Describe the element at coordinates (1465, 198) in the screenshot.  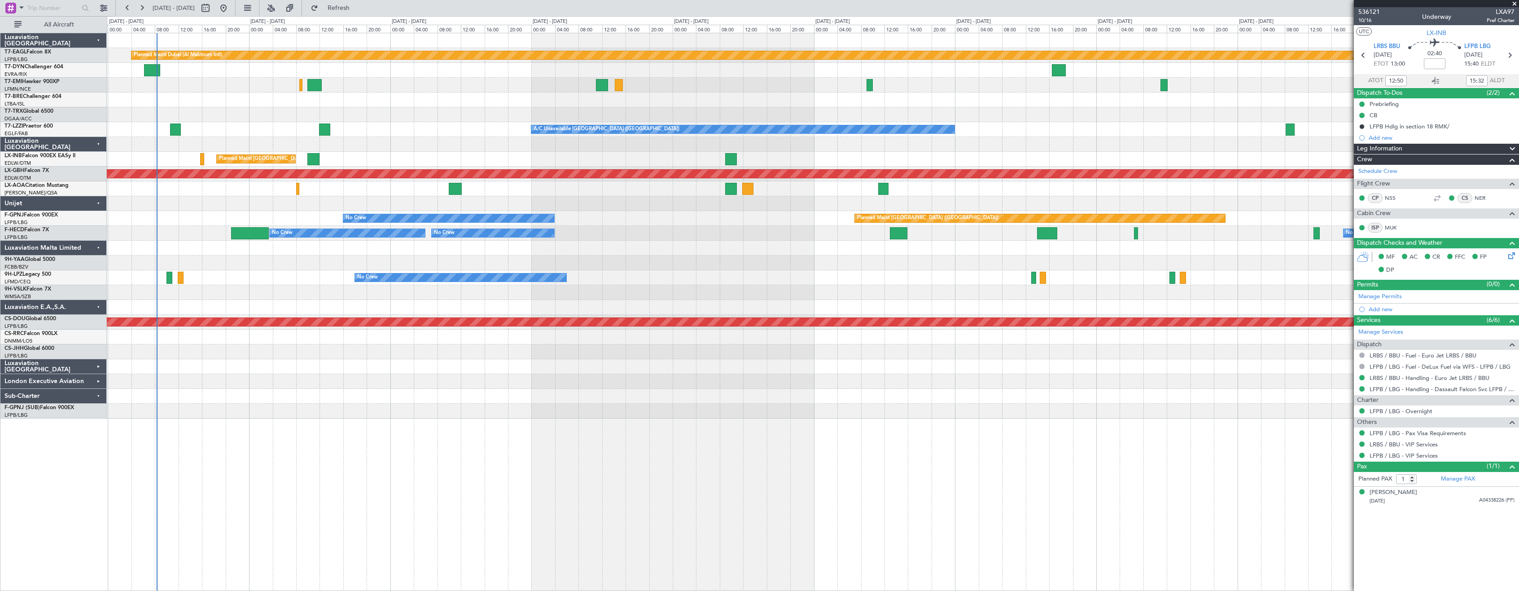
I see `div: CS` at that location.